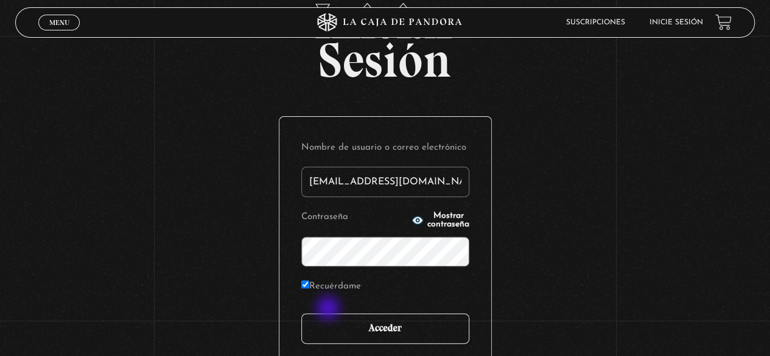 This screenshot has height=356, width=770. Describe the element at coordinates (331, 287) in the screenshot. I see `label: Recuérdame` at that location.